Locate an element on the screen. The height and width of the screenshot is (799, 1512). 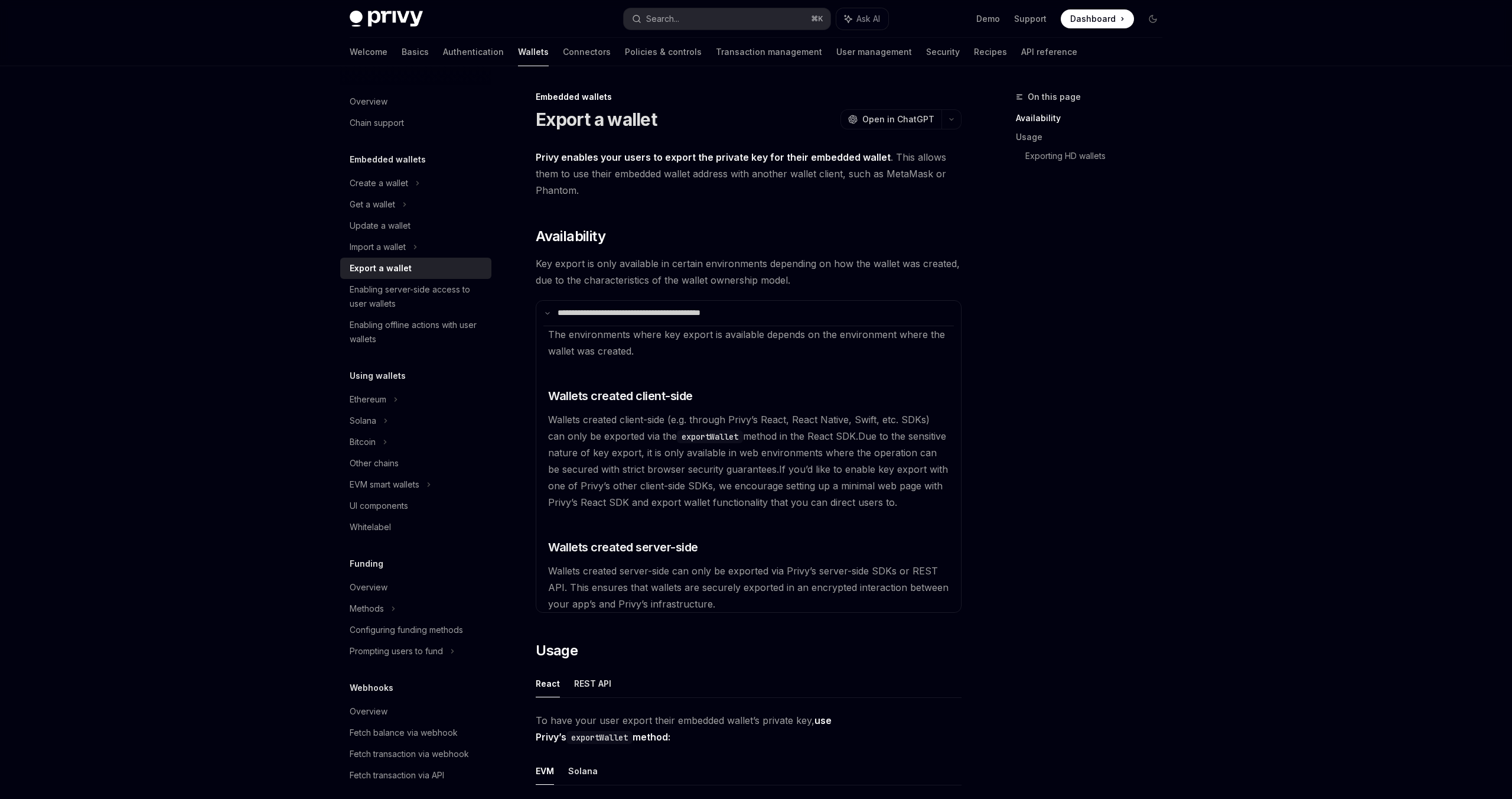
a: API reference is located at coordinates (1049, 52).